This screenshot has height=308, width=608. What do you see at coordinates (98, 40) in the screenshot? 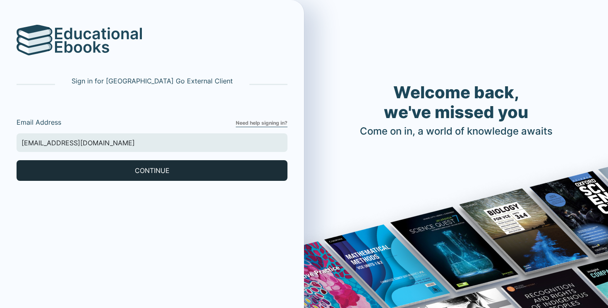
I see `img: logo-text.svg` at bounding box center [98, 40].